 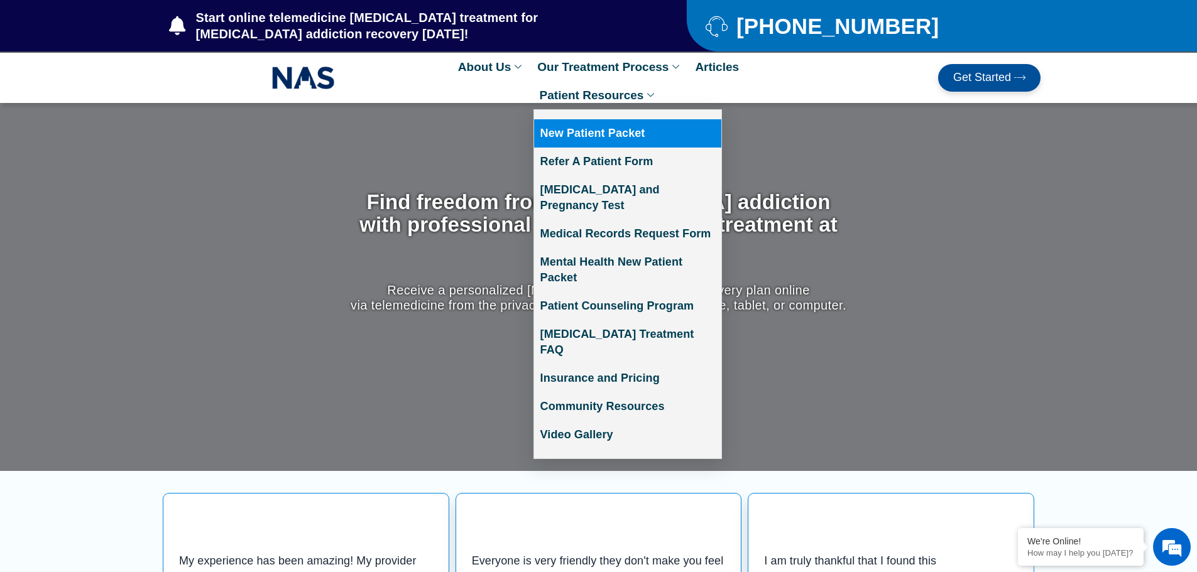 I want to click on a: Medical Records Request Form, so click(x=628, y=234).